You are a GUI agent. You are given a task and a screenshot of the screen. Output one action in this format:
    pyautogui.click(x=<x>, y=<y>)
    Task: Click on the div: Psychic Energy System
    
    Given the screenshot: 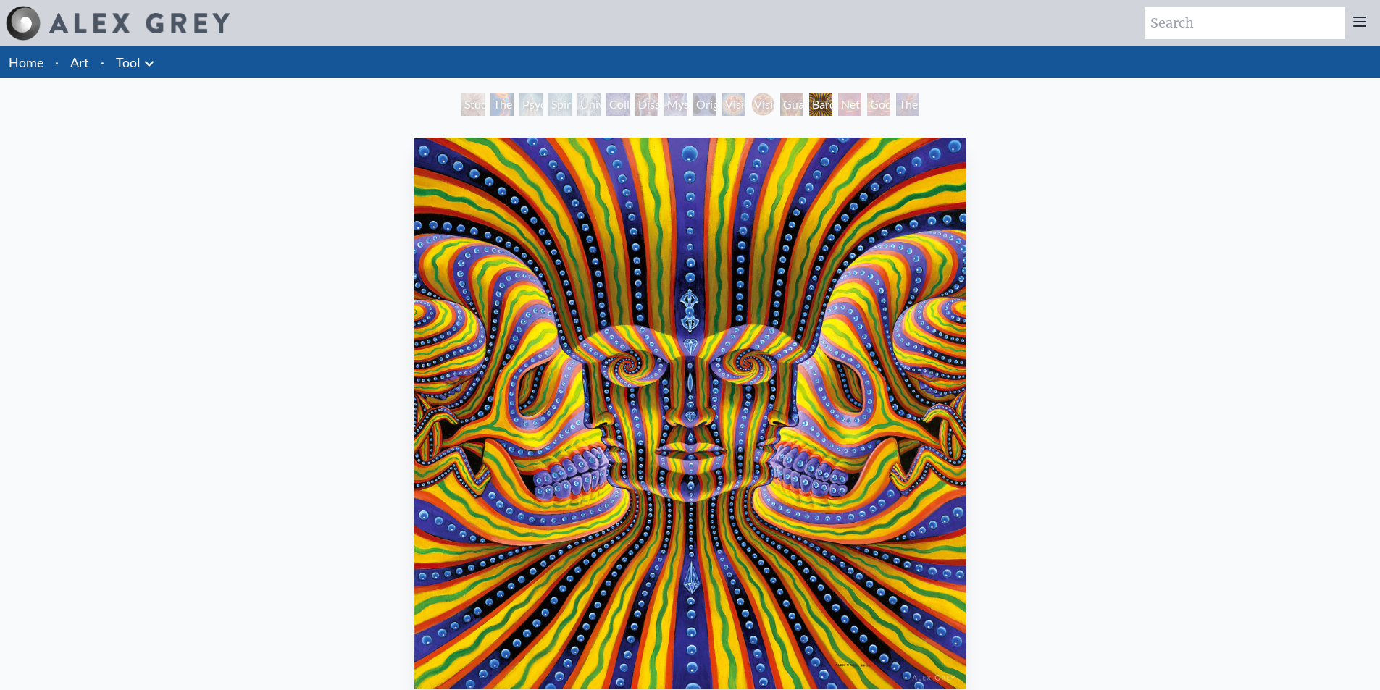 What is the action you would take?
    pyautogui.click(x=531, y=104)
    